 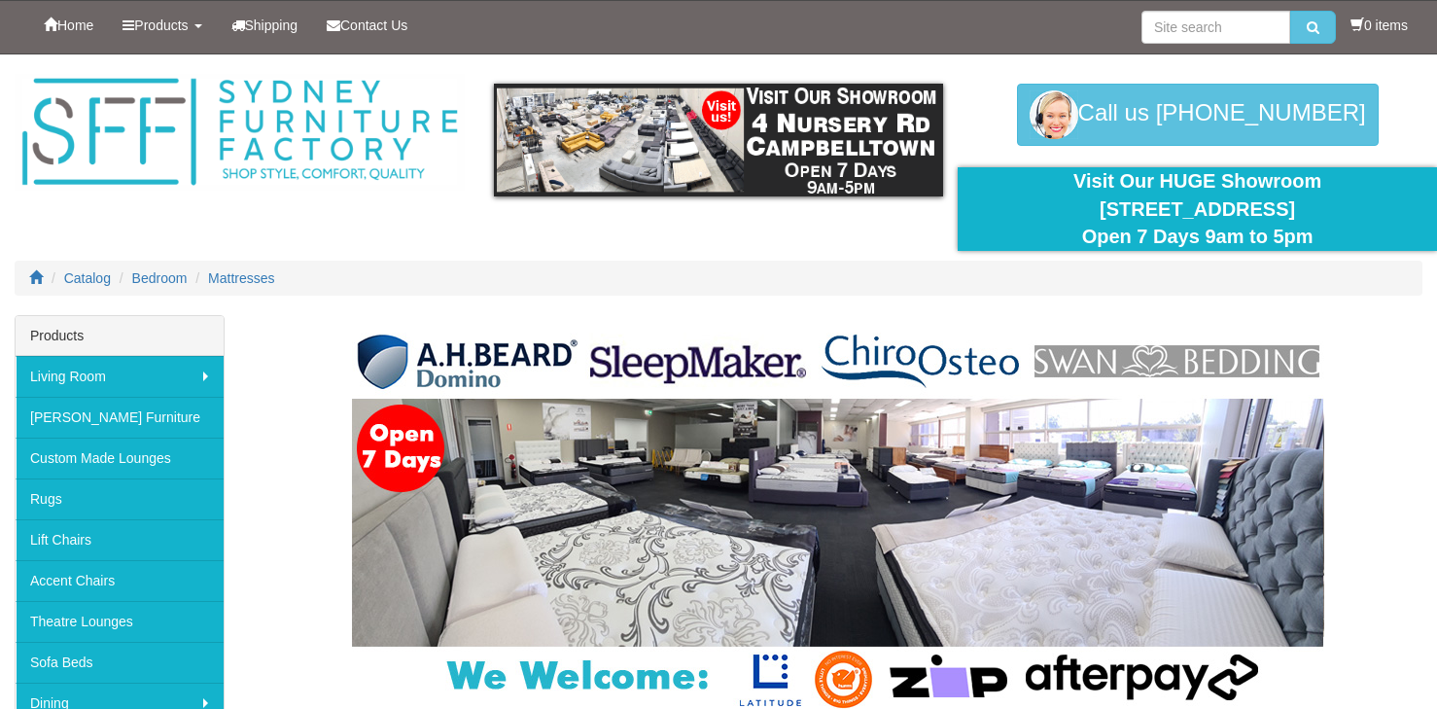 I want to click on span: Mattresses, so click(x=241, y=278).